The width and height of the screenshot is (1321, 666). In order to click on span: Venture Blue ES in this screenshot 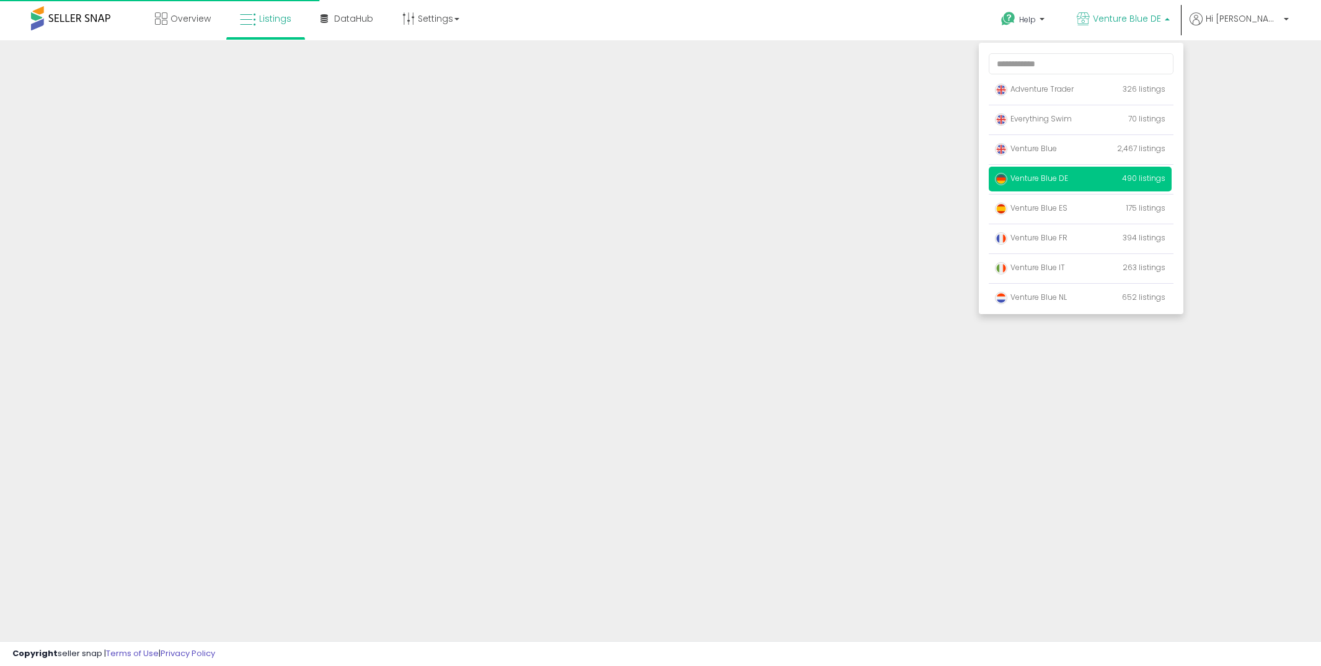, I will do `click(1031, 208)`.